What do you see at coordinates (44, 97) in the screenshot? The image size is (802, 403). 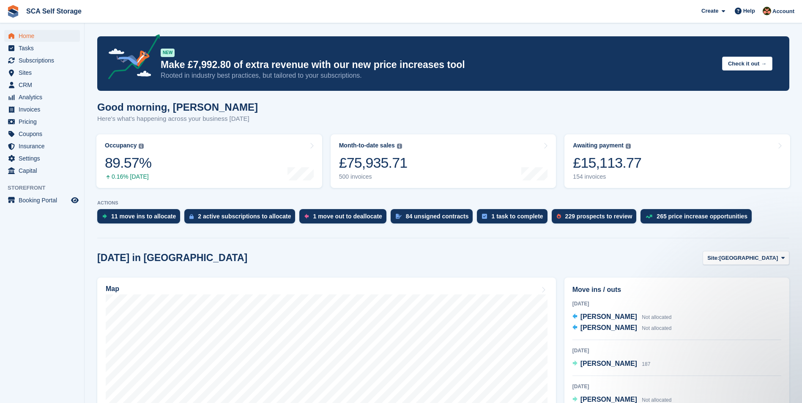 I see `span: Analytics` at bounding box center [44, 97].